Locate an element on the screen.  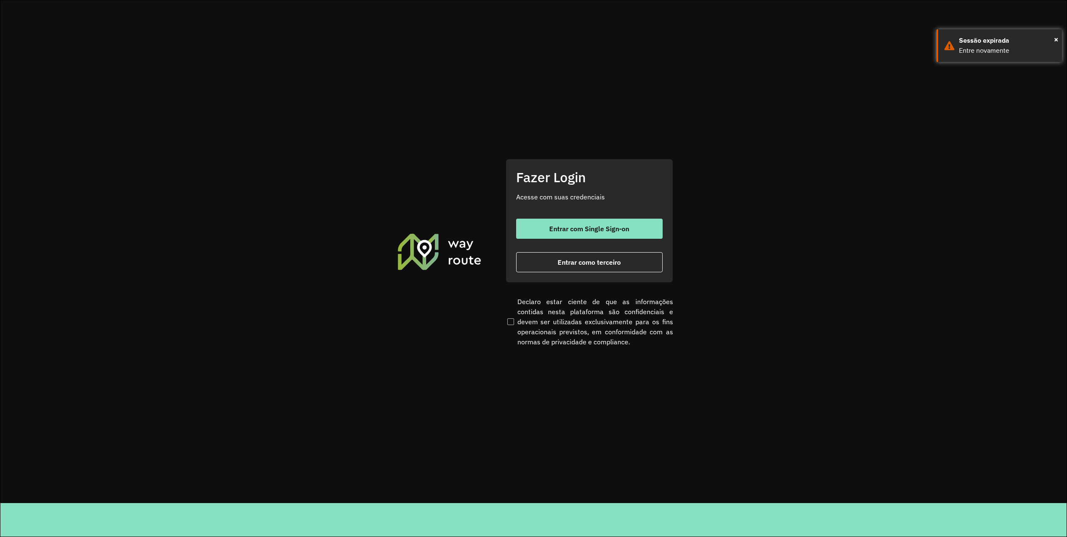
p: Acesse com suas credenciais is located at coordinates (589, 197).